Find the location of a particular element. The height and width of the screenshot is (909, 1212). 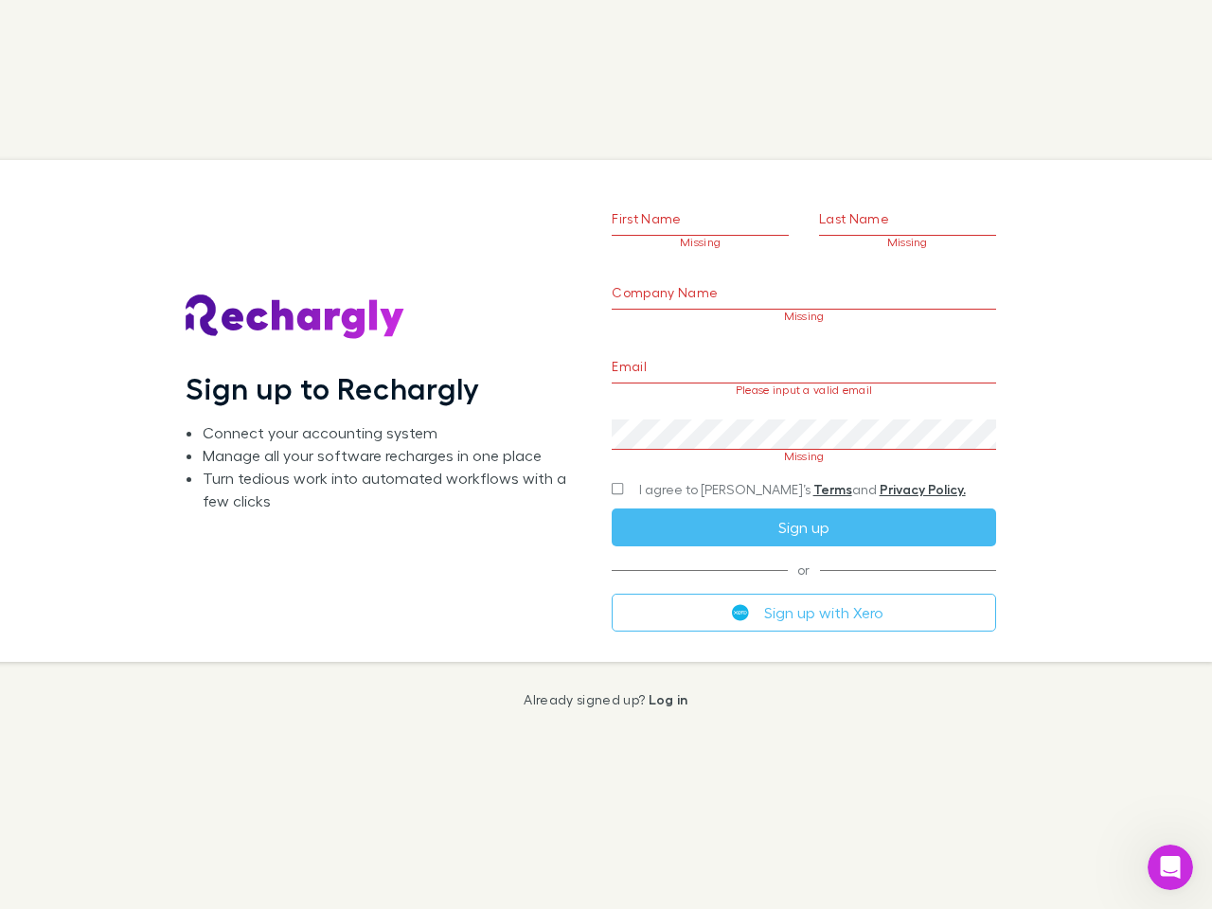

img: Rechargly's Logo is located at coordinates (296, 317).